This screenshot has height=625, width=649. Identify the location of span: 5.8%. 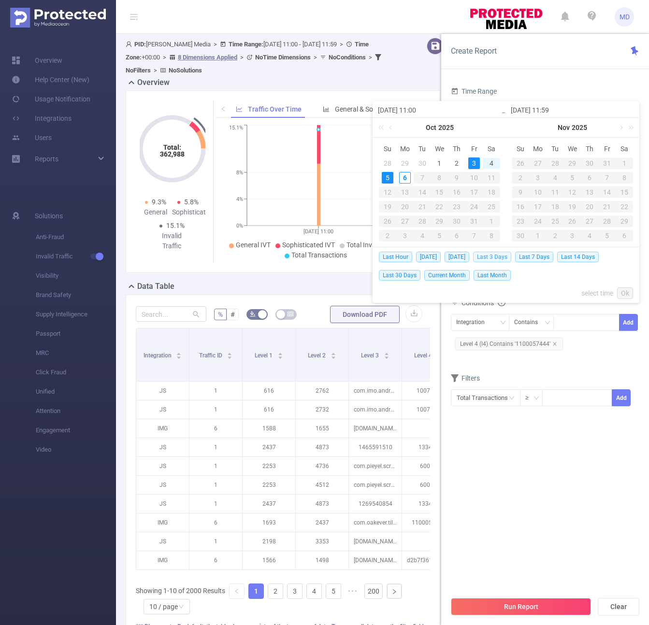
(191, 202).